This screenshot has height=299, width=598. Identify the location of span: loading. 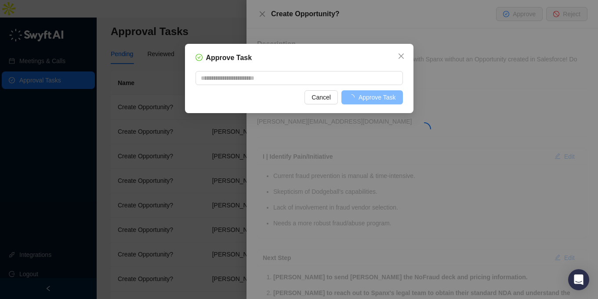
(351, 97).